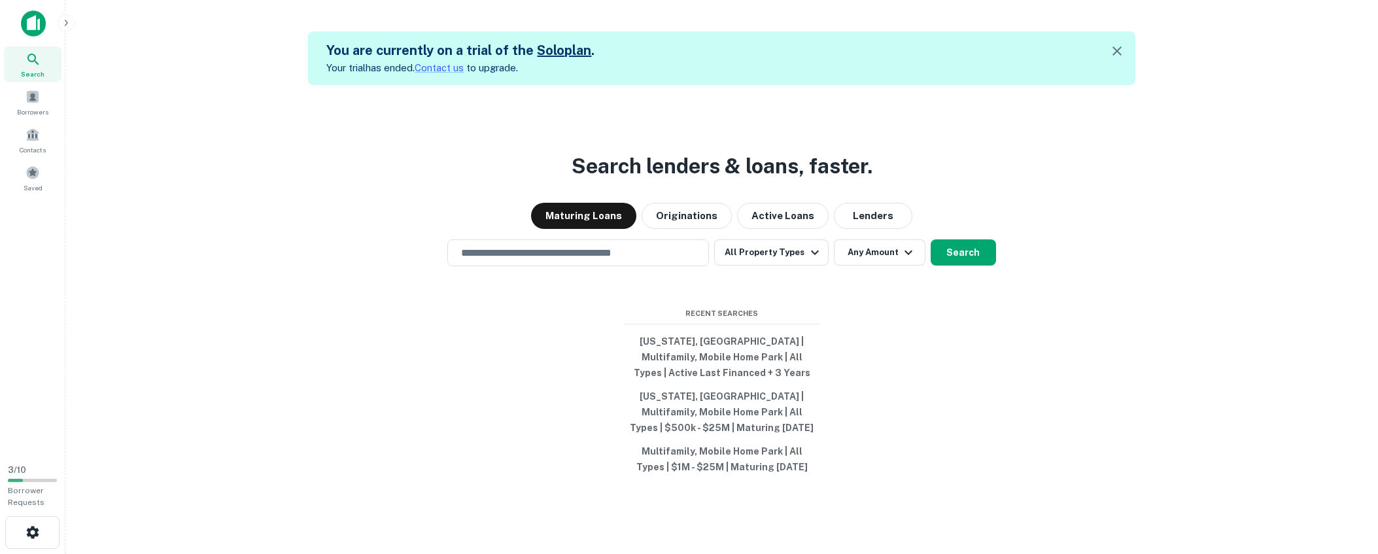 The image size is (1378, 554). I want to click on button: Active Loans, so click(783, 216).